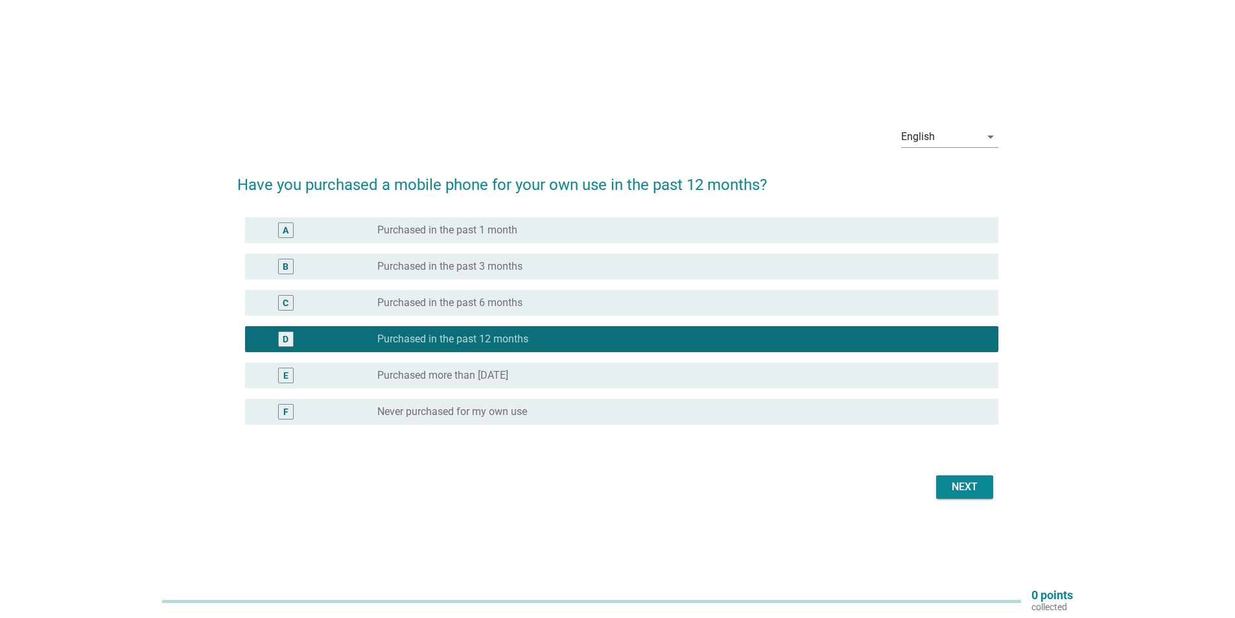 The height and width of the screenshot is (618, 1235). Describe the element at coordinates (990, 137) in the screenshot. I see `i: arrow_drop_down` at that location.